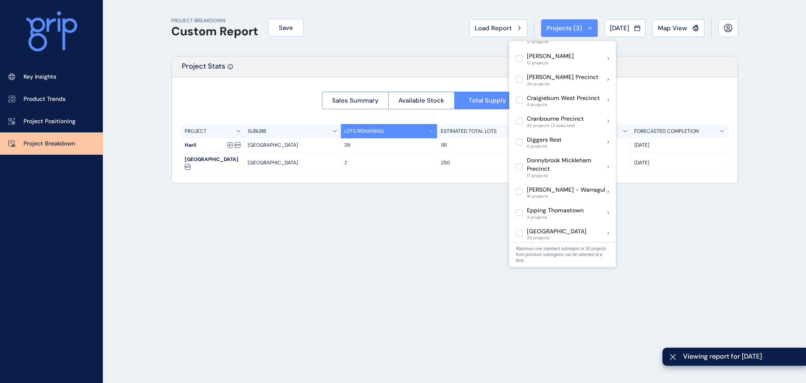 This screenshot has height=383, width=806. I want to click on button: Available Stock, so click(422, 100).